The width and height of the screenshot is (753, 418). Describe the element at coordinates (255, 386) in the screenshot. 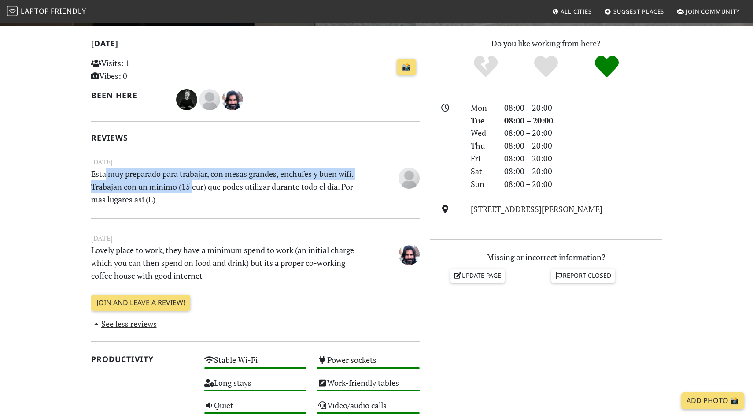

I see `div: Long stays` at that location.